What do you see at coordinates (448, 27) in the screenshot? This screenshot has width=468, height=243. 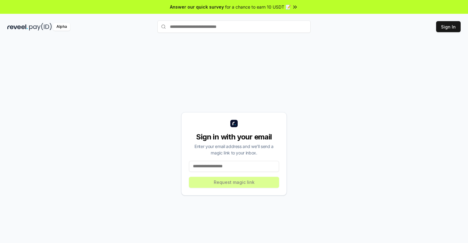 I see `button: Sign In` at bounding box center [448, 27].